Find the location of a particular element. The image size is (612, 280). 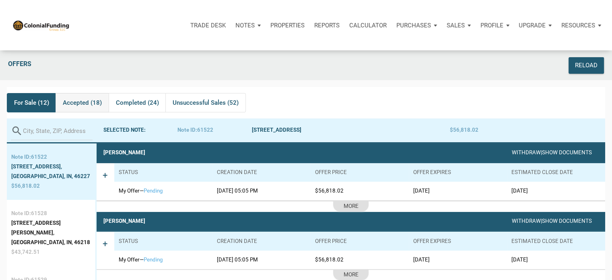

button: Notes is located at coordinates (248, 25).